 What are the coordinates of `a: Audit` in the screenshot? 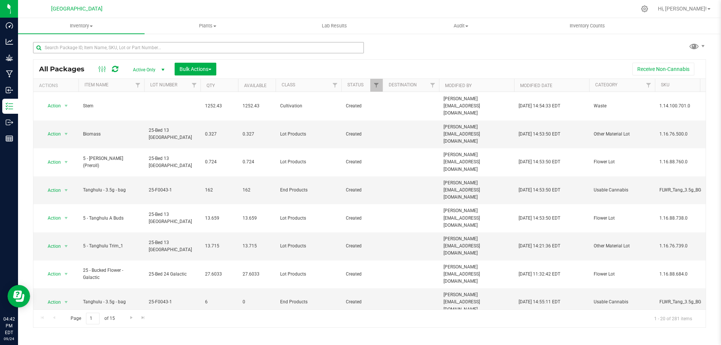 It's located at (461, 26).